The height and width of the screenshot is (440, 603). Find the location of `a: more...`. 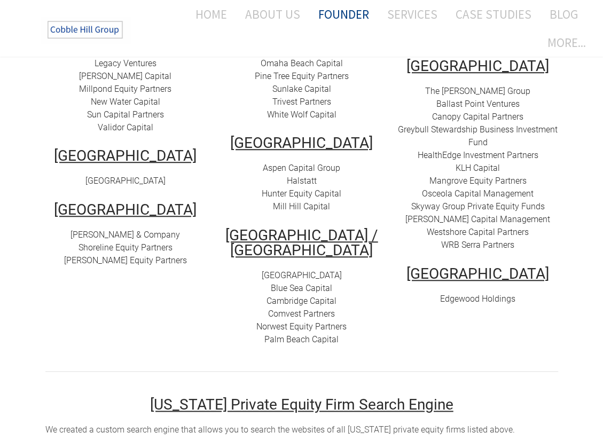

a: more... is located at coordinates (563, 42).